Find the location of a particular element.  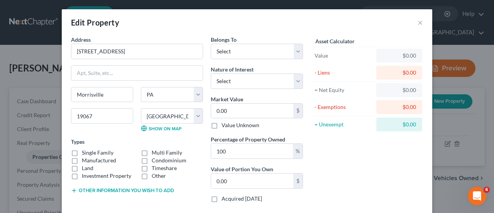

label: Nature of Interest is located at coordinates (232, 69).